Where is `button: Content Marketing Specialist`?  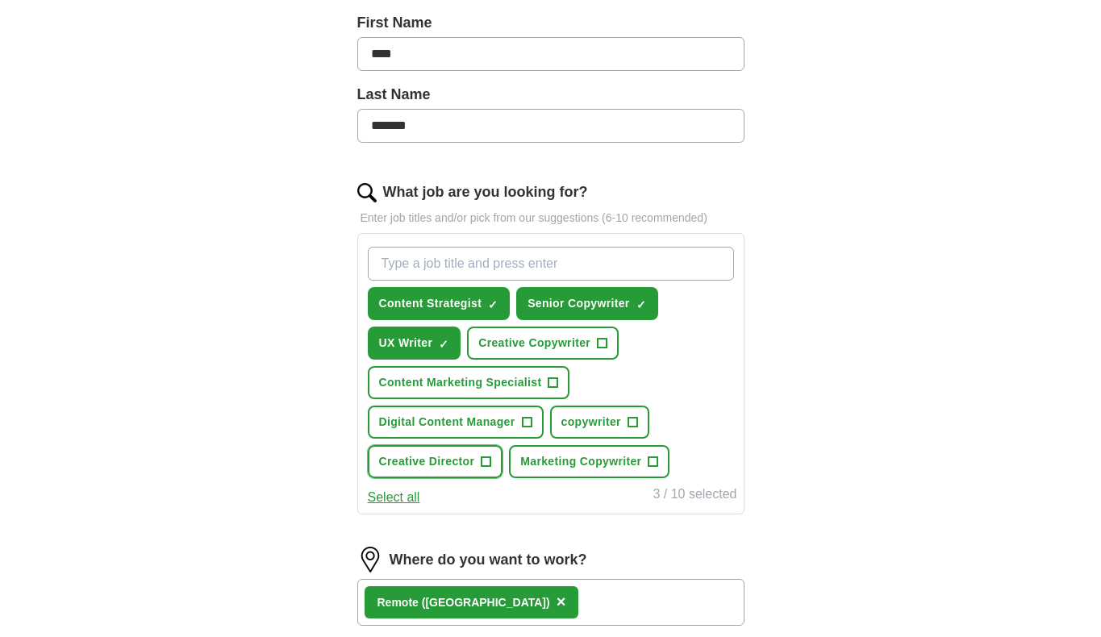
button: Content Marketing Specialist is located at coordinates (469, 382).